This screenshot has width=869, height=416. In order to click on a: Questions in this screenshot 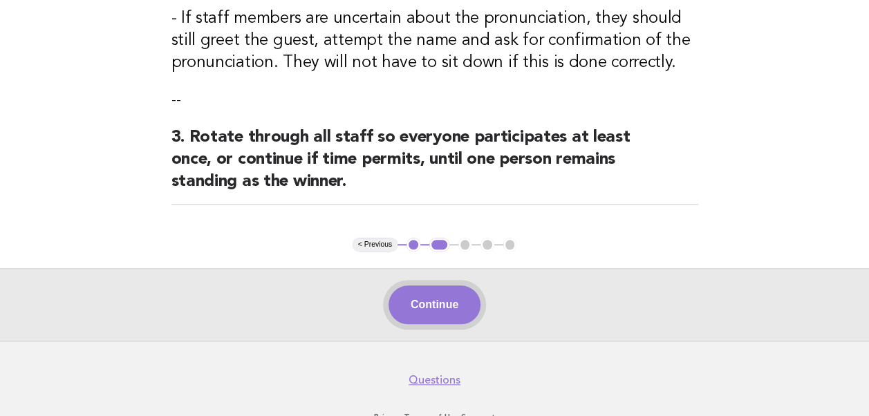, I will do `click(434, 380)`.